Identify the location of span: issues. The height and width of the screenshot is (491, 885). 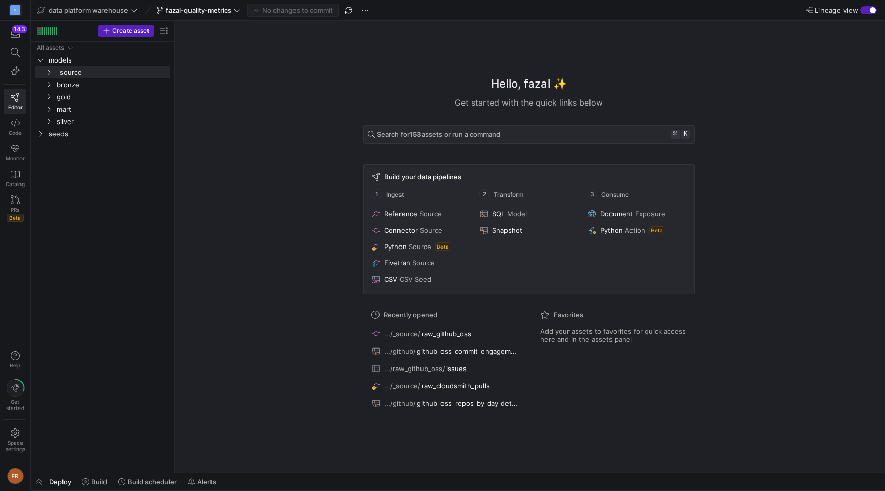
(456, 368).